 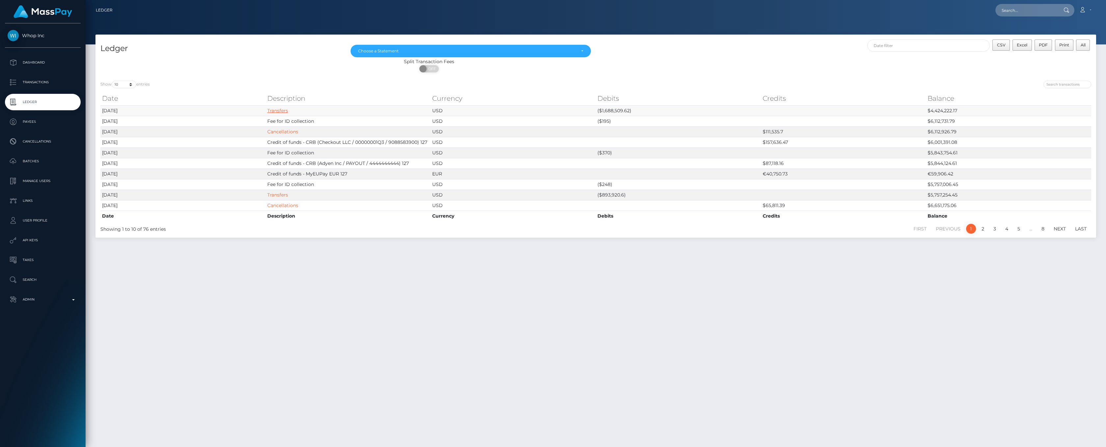 What do you see at coordinates (843, 174) in the screenshot?
I see `td: €40,750.73` at bounding box center [843, 174].